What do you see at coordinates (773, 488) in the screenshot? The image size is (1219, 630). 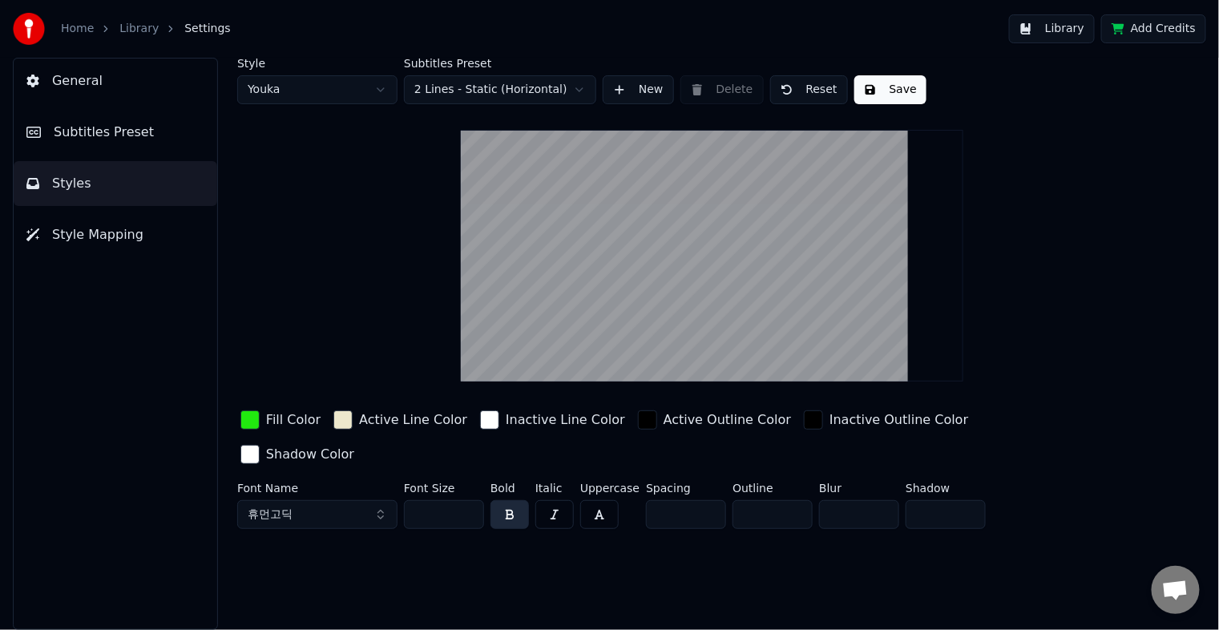 I see `label: Outline` at bounding box center [773, 488].